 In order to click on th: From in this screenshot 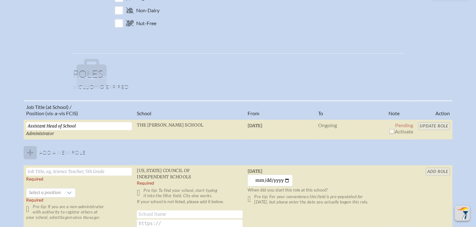, I will do `click(280, 110)`.